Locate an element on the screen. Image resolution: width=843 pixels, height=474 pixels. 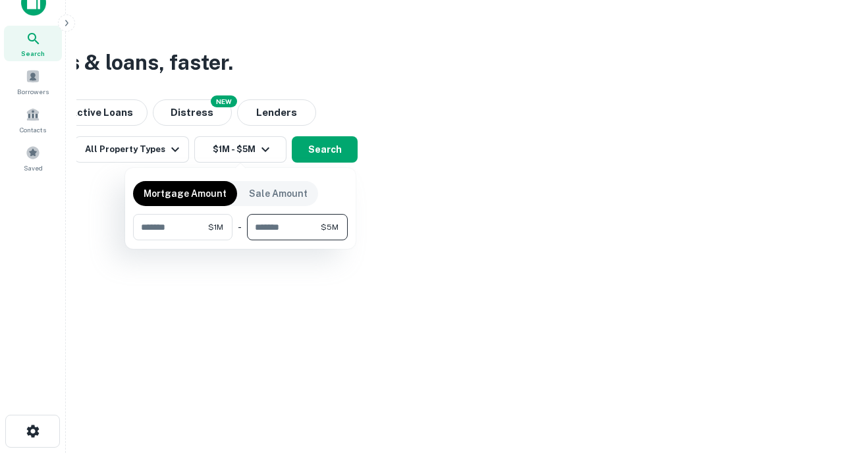
div: Chat Widget is located at coordinates (810, 400).